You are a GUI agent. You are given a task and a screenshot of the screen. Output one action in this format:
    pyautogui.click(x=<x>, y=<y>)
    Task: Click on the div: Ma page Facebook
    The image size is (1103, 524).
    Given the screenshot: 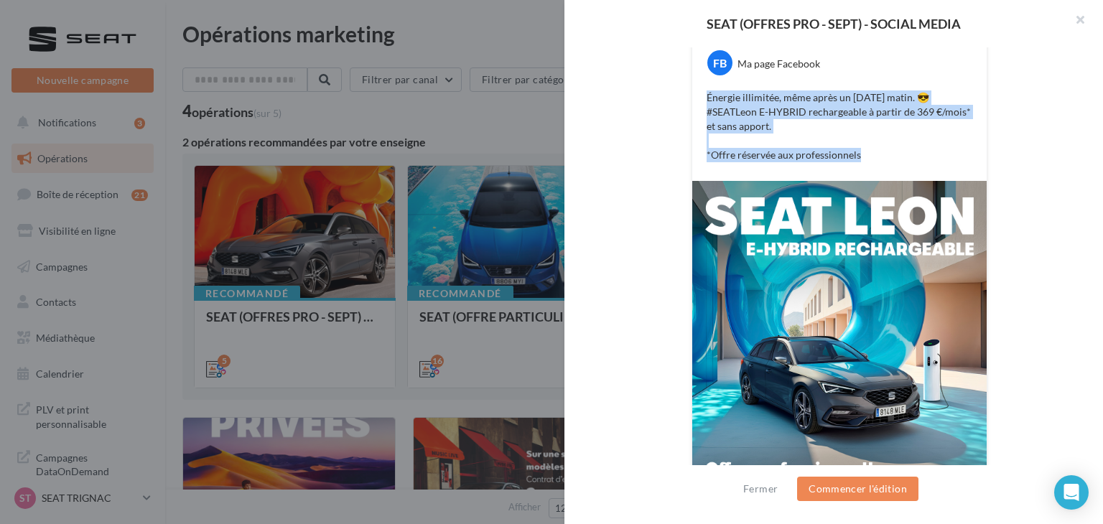 What is the action you would take?
    pyautogui.click(x=779, y=64)
    